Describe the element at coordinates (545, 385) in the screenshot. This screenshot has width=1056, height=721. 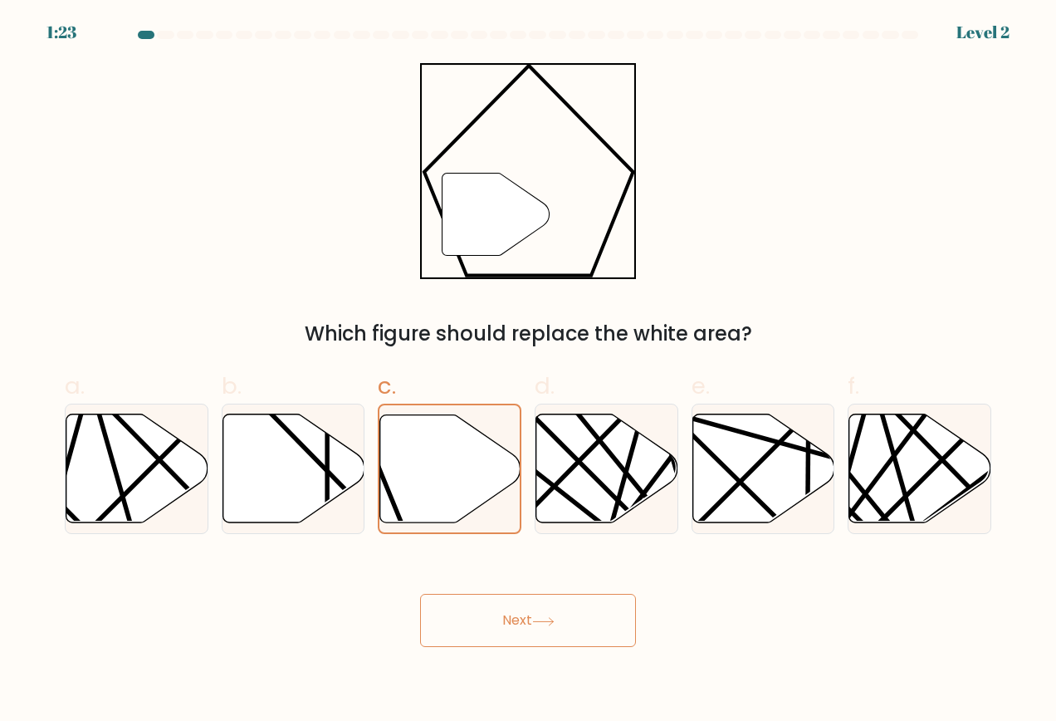
I see `span: d.` at that location.